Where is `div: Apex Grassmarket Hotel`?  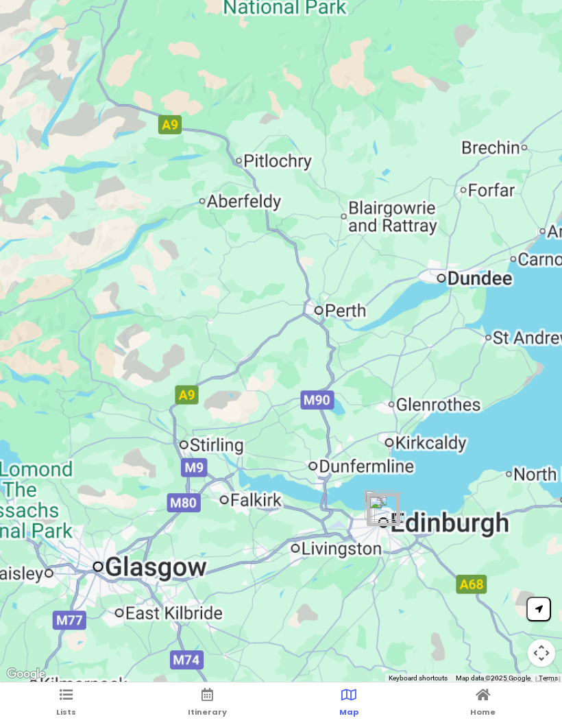 div: Apex Grassmarket Hotel is located at coordinates (383, 511).